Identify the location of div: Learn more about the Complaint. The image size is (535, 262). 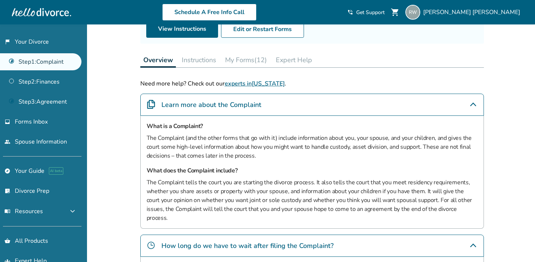
(312, 105).